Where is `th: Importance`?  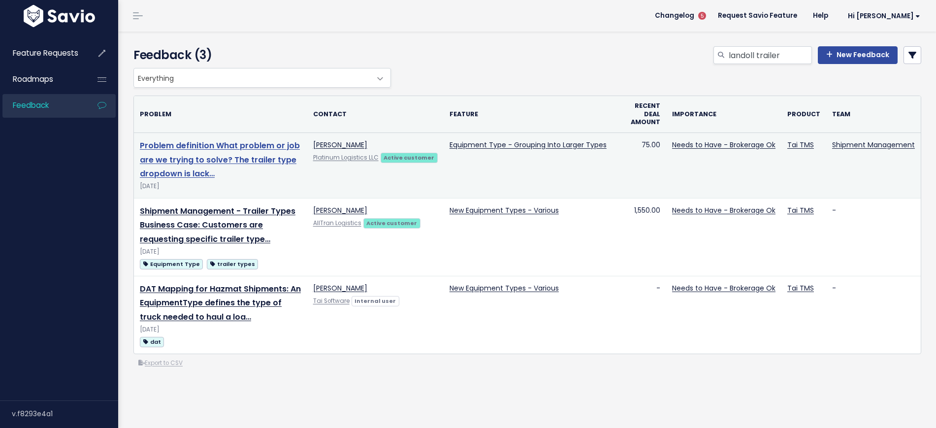 th: Importance is located at coordinates (724, 114).